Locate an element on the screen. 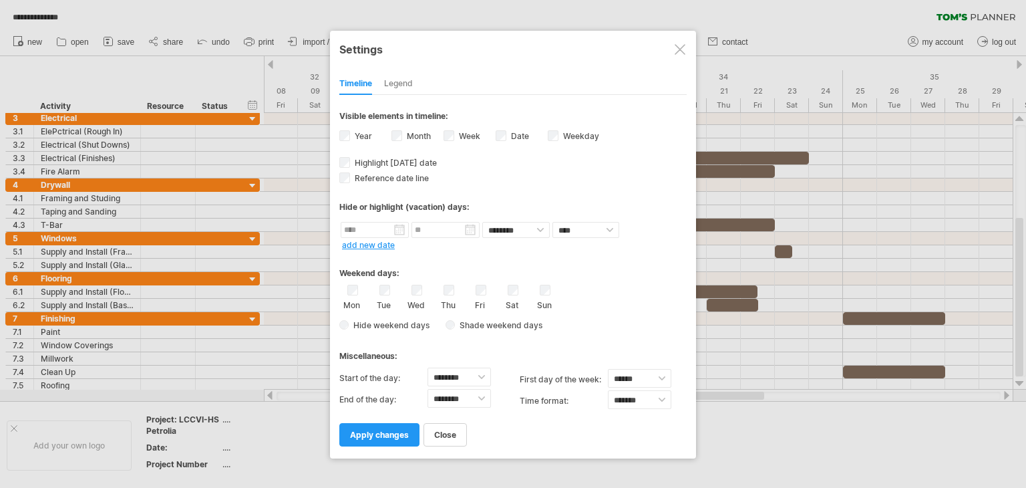 This screenshot has height=488, width=1026. span: Reference date line is located at coordinates (390, 178).